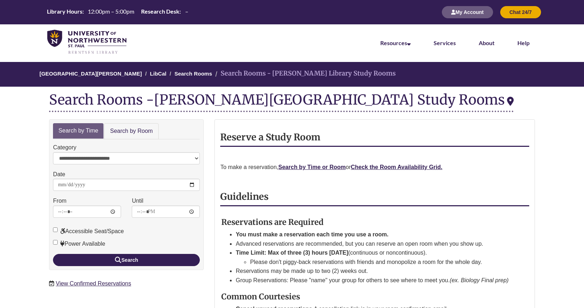 The height and width of the screenshot is (308, 584). I want to click on table: Hours Today, so click(117, 12).